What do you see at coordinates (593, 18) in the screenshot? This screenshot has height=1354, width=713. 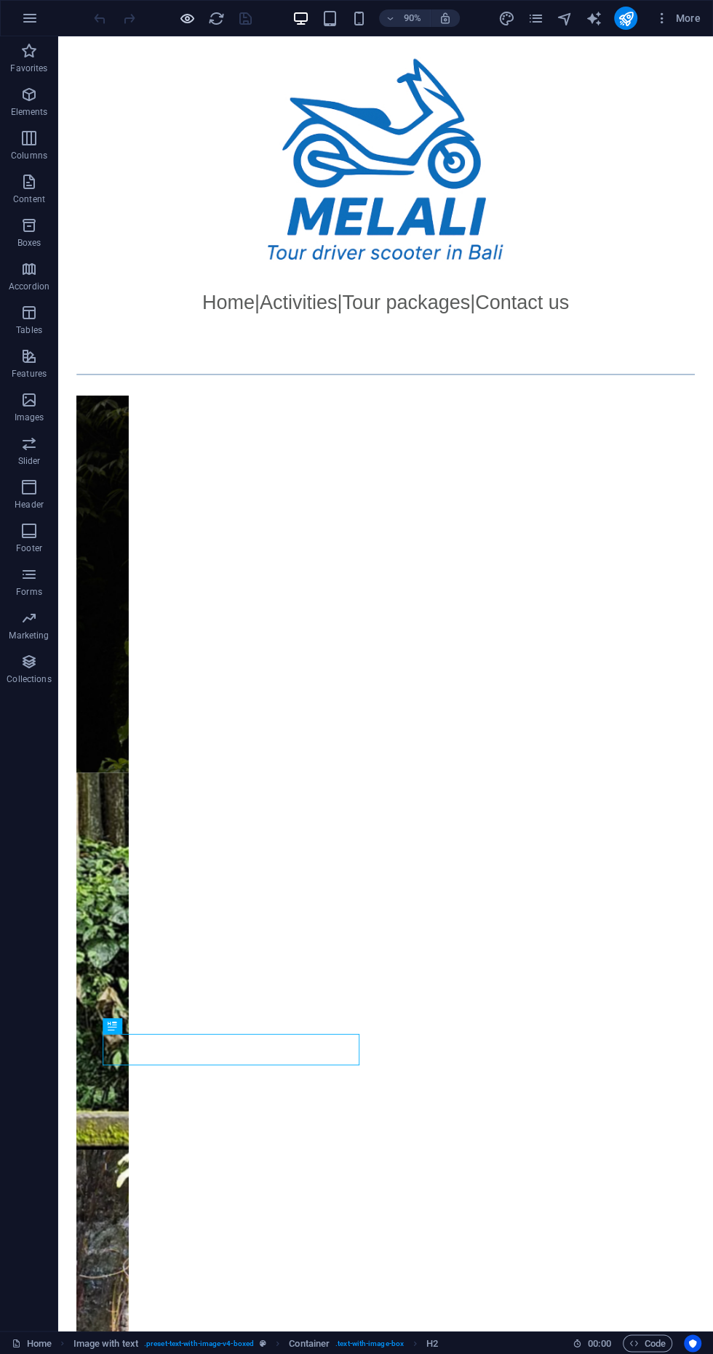 I see `i: AI Writer` at bounding box center [593, 18].